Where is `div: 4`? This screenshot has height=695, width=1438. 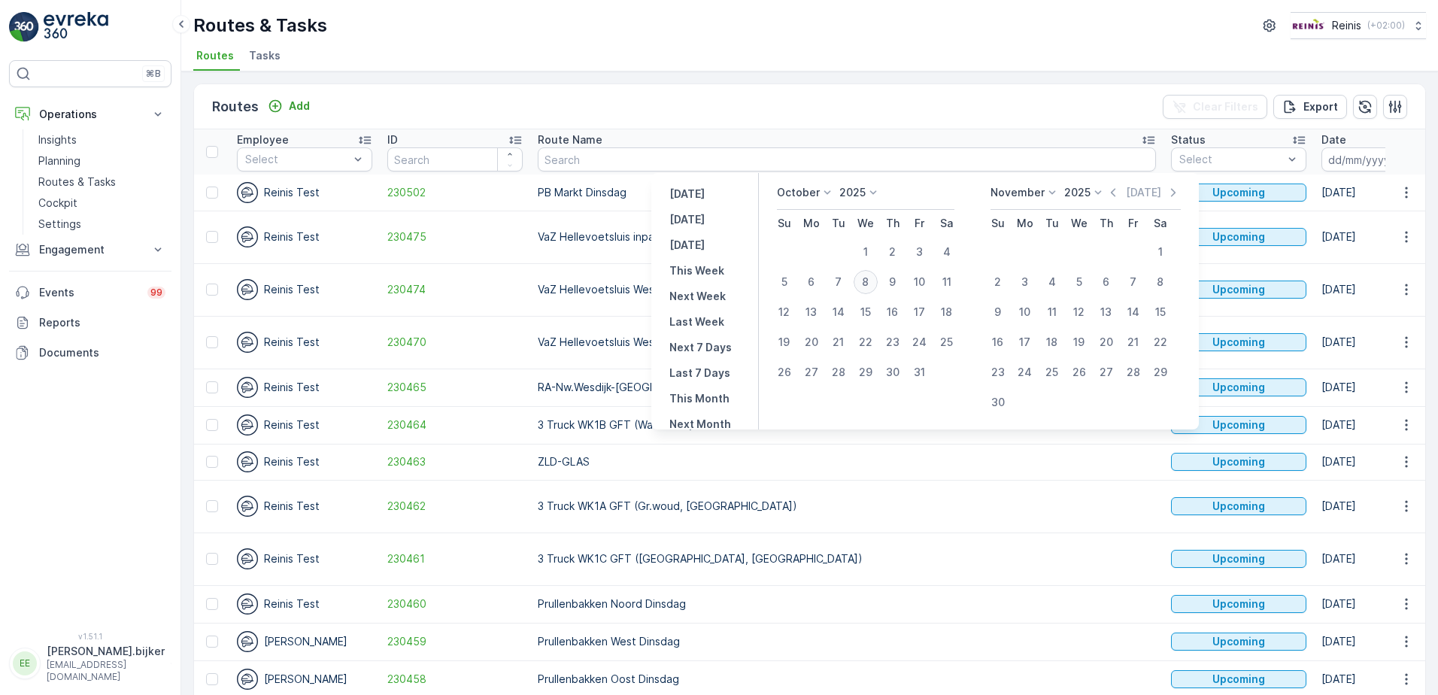 div: 4 is located at coordinates (947, 252).